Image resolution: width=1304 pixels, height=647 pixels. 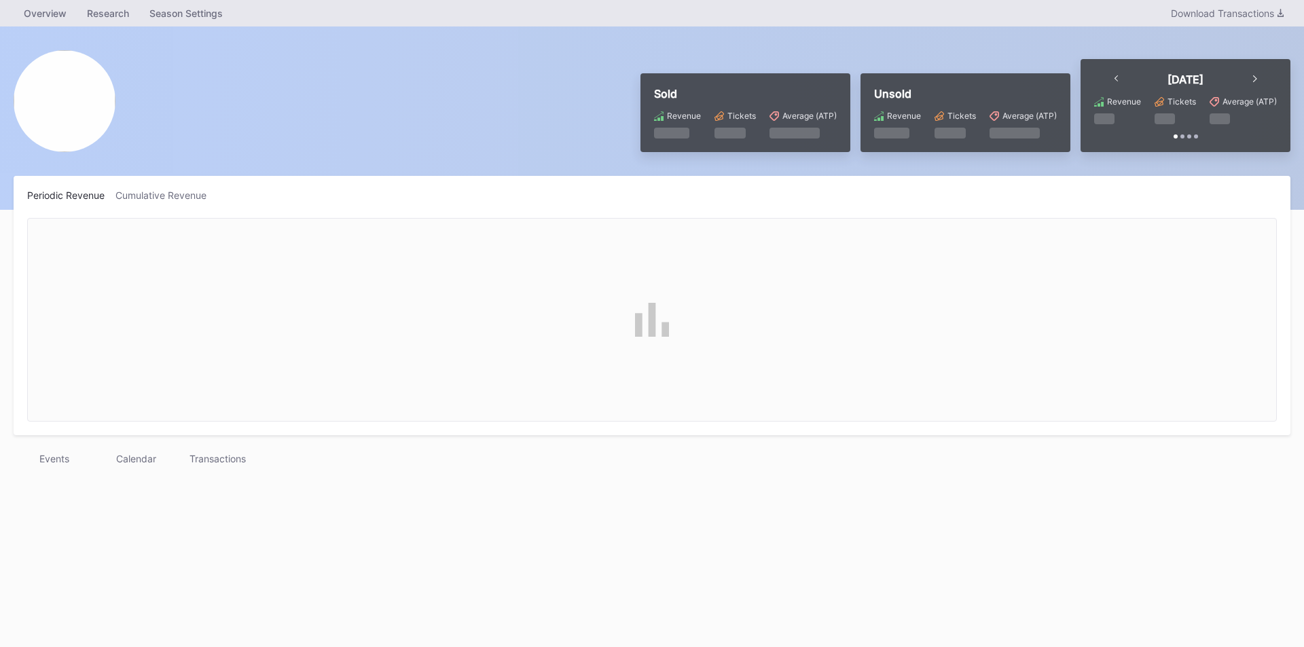 I want to click on button: Download Transactions, so click(x=1228, y=13).